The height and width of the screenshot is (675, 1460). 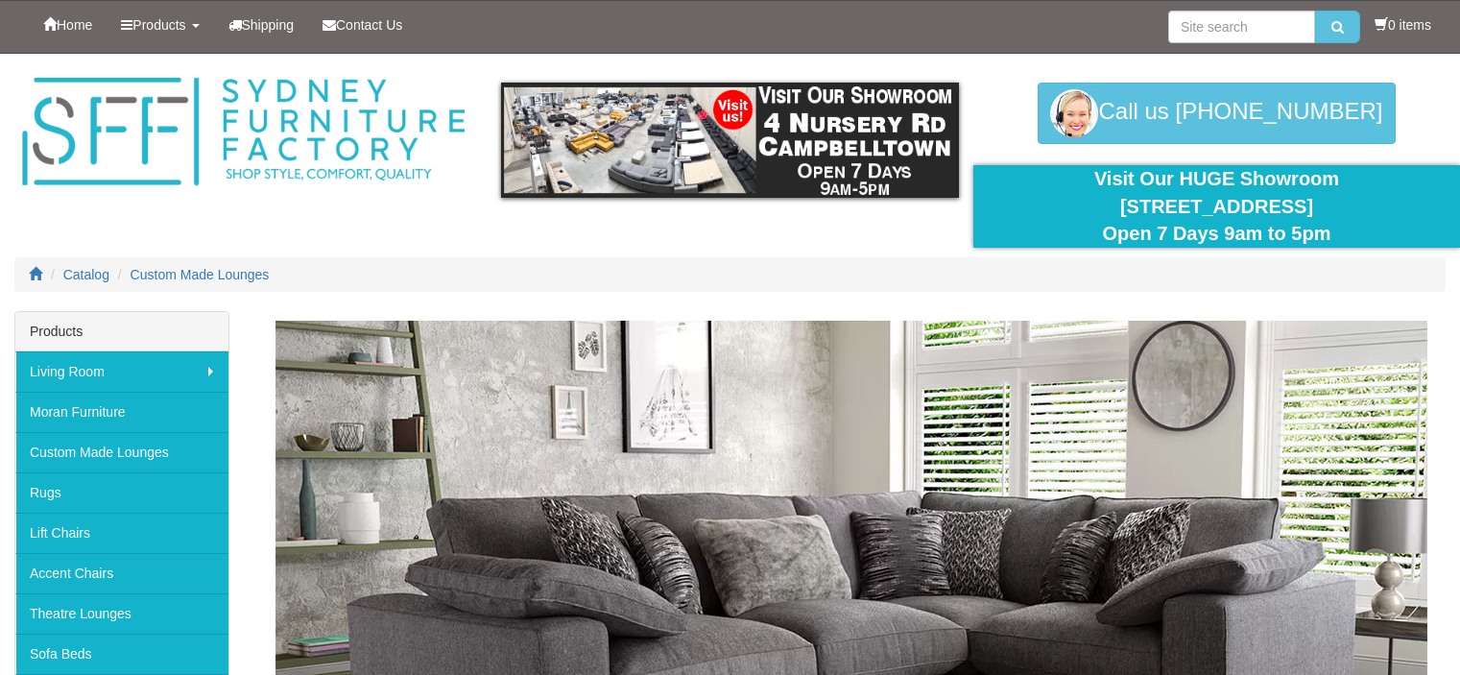 I want to click on span: Catalog, so click(x=86, y=275).